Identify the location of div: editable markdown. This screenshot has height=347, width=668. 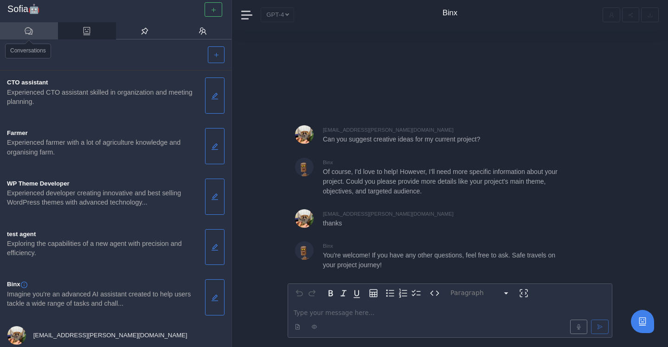
(450, 320).